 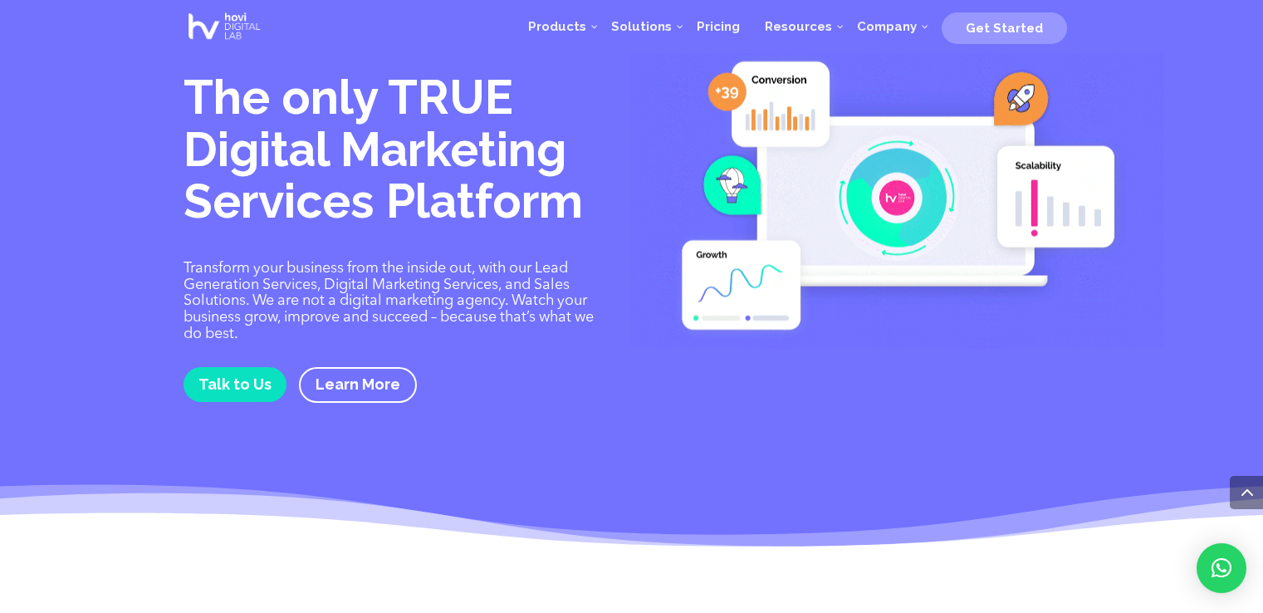 I want to click on span: Pricing, so click(x=718, y=27).